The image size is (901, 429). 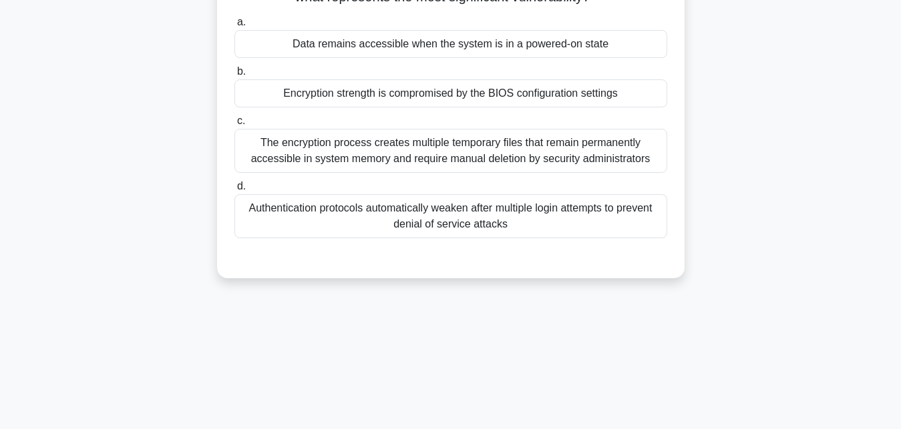 I want to click on div: Authentication protocols automatically weaken after multiple login attempts to prevent denial of ..., so click(x=451, y=216).